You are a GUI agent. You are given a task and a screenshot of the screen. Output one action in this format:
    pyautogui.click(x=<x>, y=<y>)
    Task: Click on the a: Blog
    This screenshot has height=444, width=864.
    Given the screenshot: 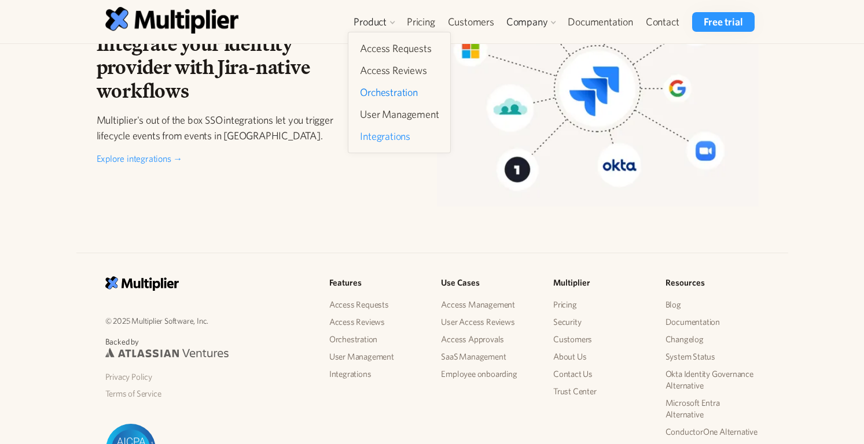 What is the action you would take?
    pyautogui.click(x=712, y=305)
    